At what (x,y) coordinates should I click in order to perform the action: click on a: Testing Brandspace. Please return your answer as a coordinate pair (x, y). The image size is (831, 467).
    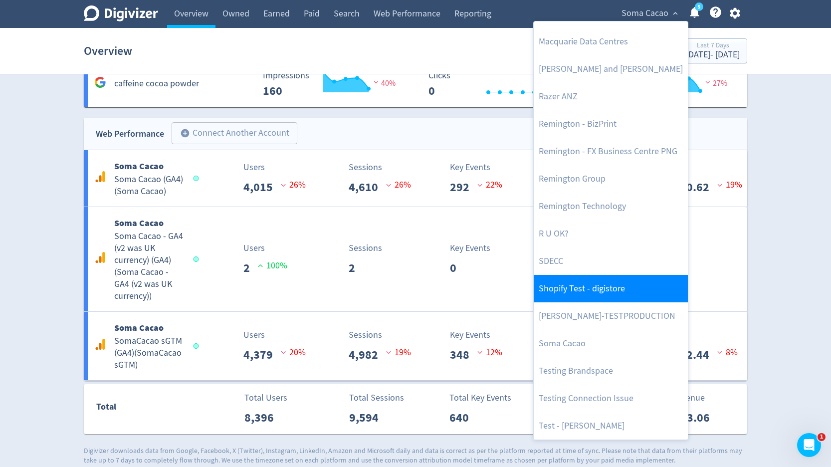
    Looking at the image, I should click on (611, 371).